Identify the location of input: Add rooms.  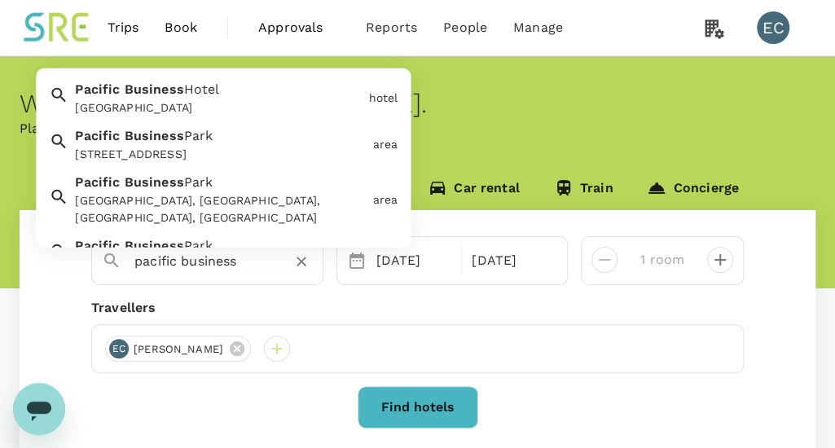
(662, 260).